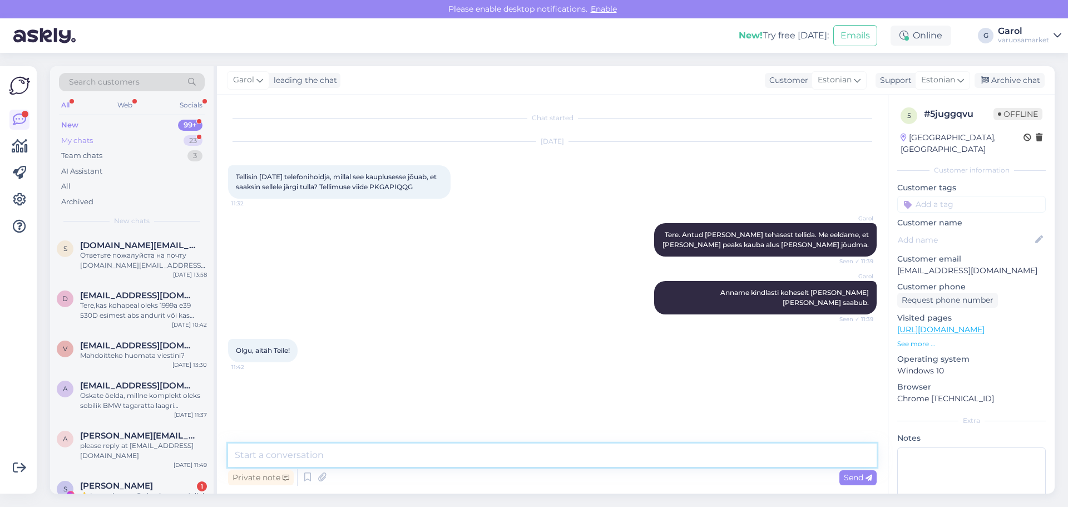 The image size is (1068, 507). What do you see at coordinates (70, 125) in the screenshot?
I see `div: New` at bounding box center [70, 125].